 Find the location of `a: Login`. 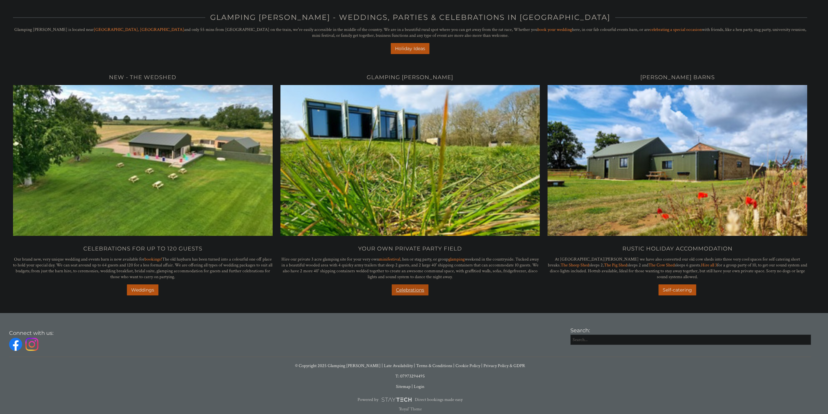

a: Login is located at coordinates (419, 386).